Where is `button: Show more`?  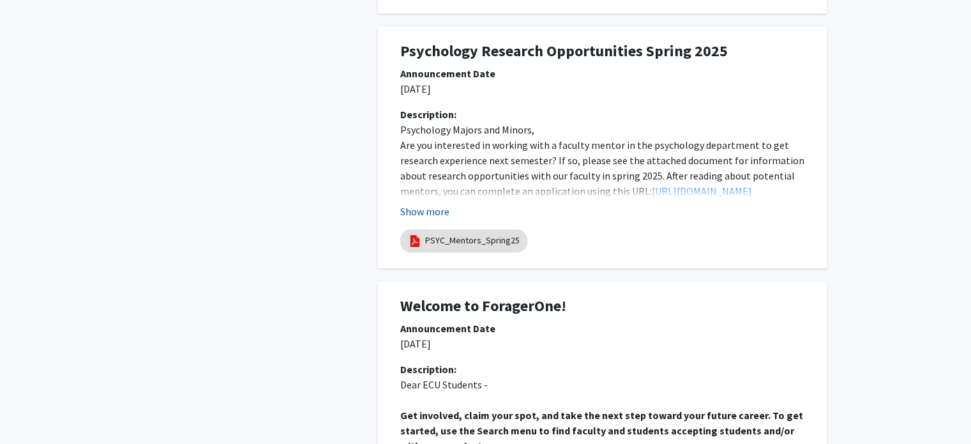
button: Show more is located at coordinates (425, 211).